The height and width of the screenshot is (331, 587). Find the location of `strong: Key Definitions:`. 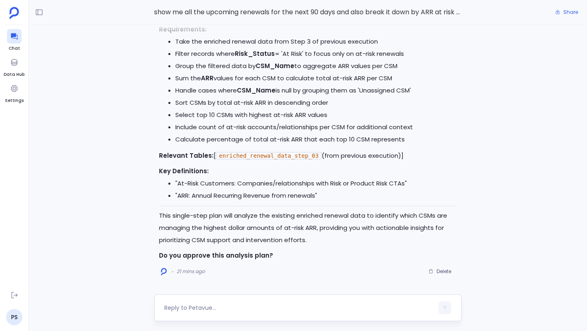

strong: Key Definitions: is located at coordinates (184, 171).